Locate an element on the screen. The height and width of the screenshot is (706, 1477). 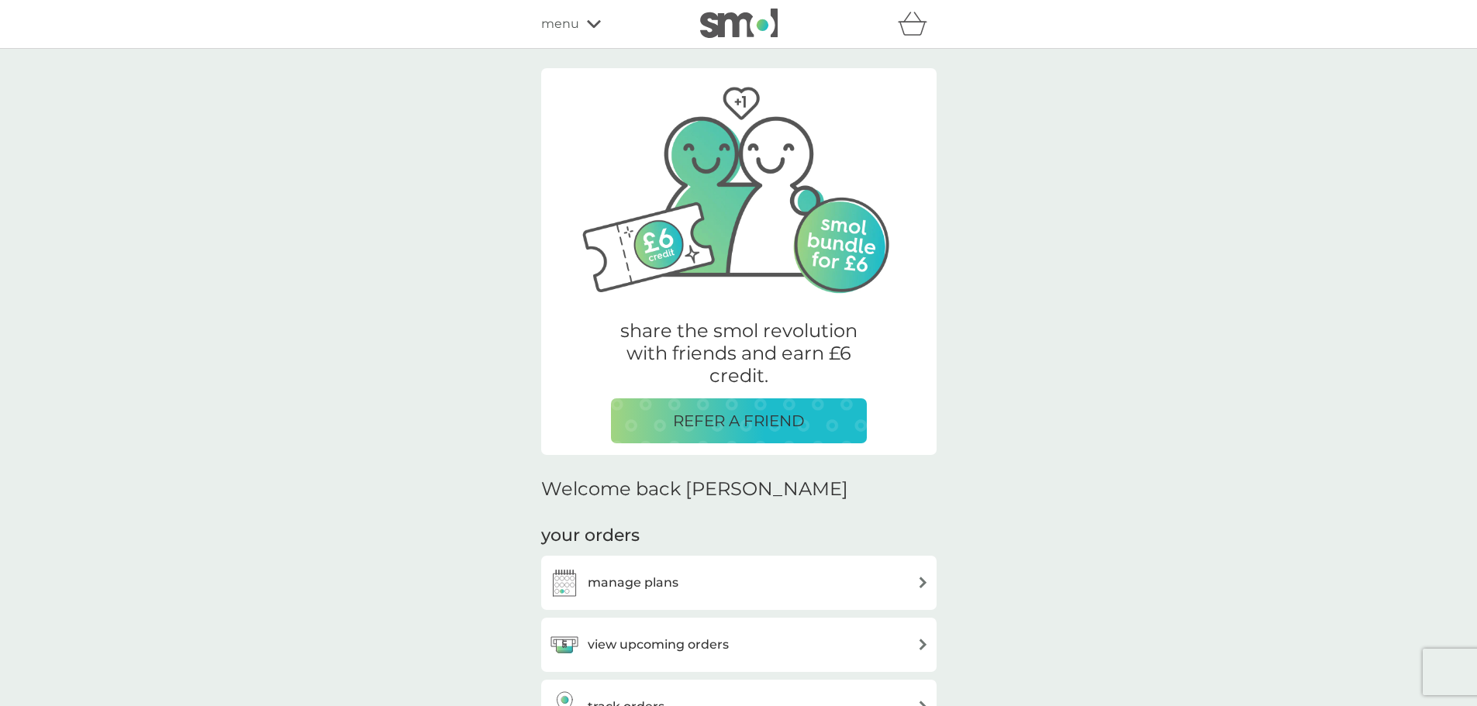
img: smol is located at coordinates (739, 23).